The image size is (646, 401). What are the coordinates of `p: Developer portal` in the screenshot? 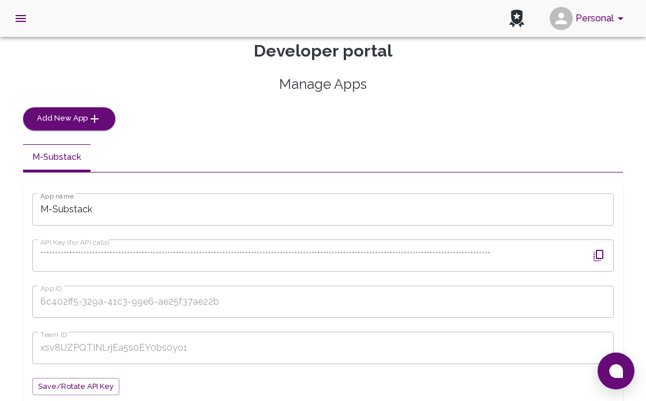 It's located at (323, 51).